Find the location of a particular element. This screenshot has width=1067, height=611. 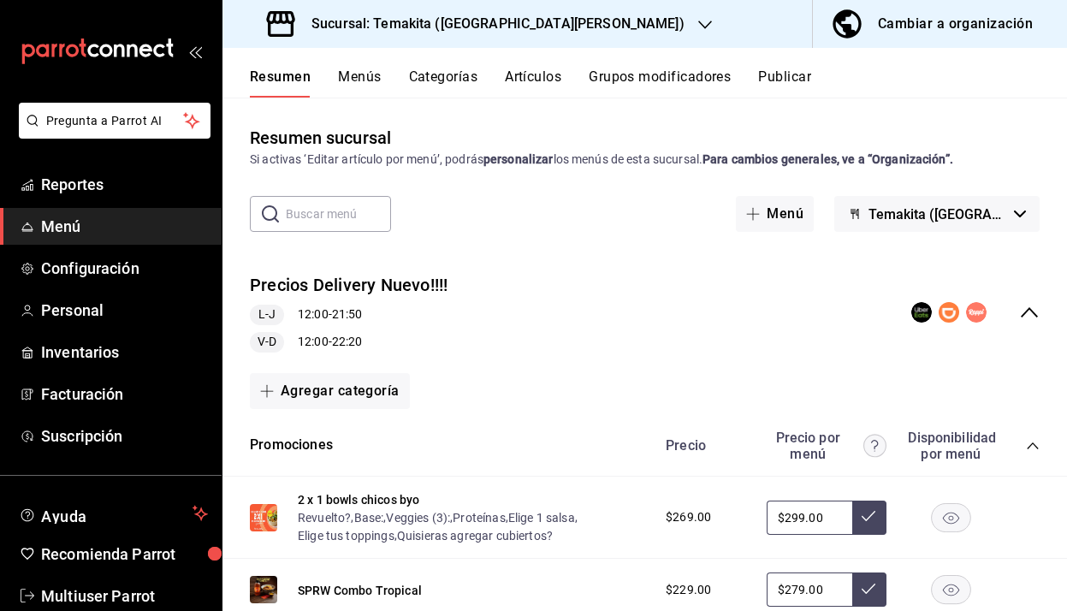

span: Configuración is located at coordinates (124, 268).